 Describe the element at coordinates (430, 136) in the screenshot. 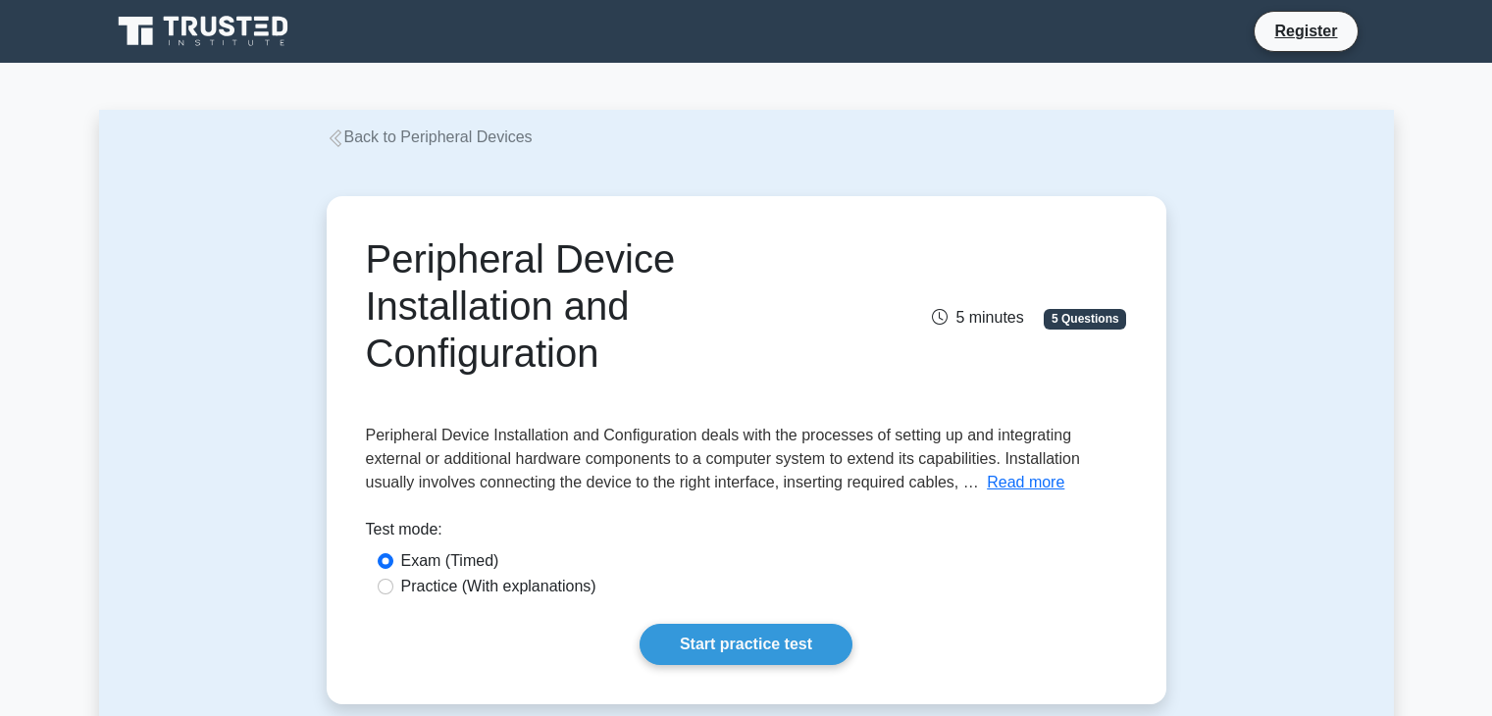

I see `a: Back to Peripheral Devices` at that location.